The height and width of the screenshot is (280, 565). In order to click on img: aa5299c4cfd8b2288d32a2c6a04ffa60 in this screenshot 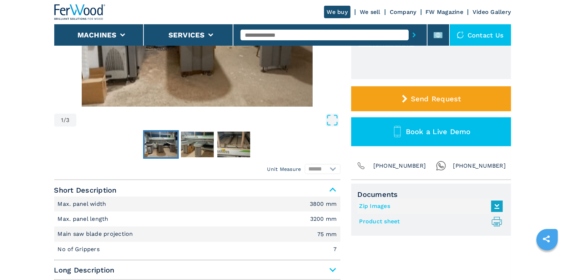, I will do `click(234, 145)`.